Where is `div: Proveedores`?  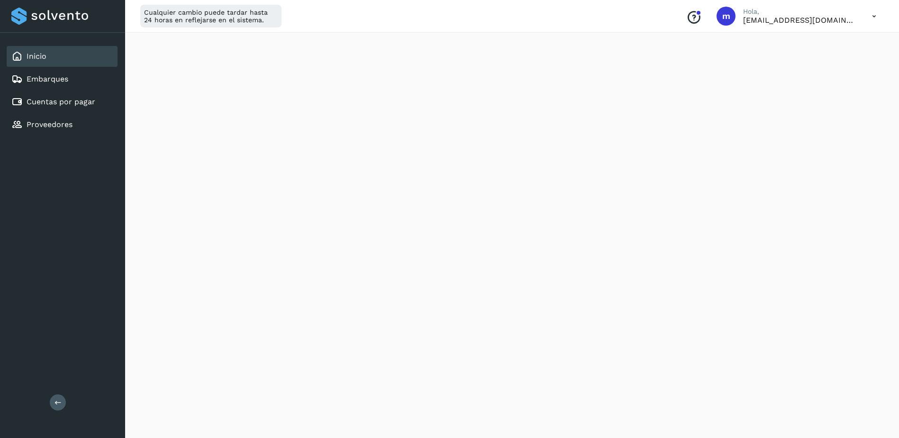
div: Proveedores is located at coordinates (62, 125).